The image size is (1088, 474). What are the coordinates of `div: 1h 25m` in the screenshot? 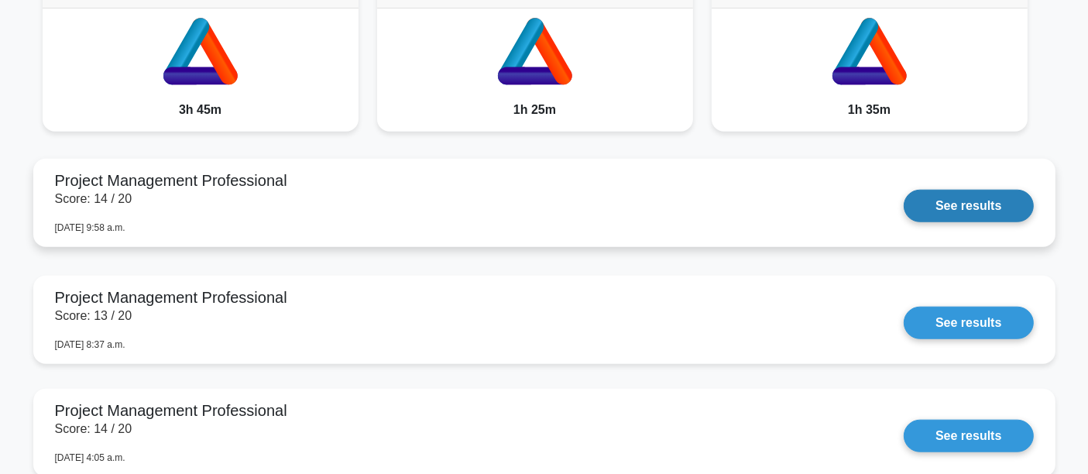 It's located at (535, 110).